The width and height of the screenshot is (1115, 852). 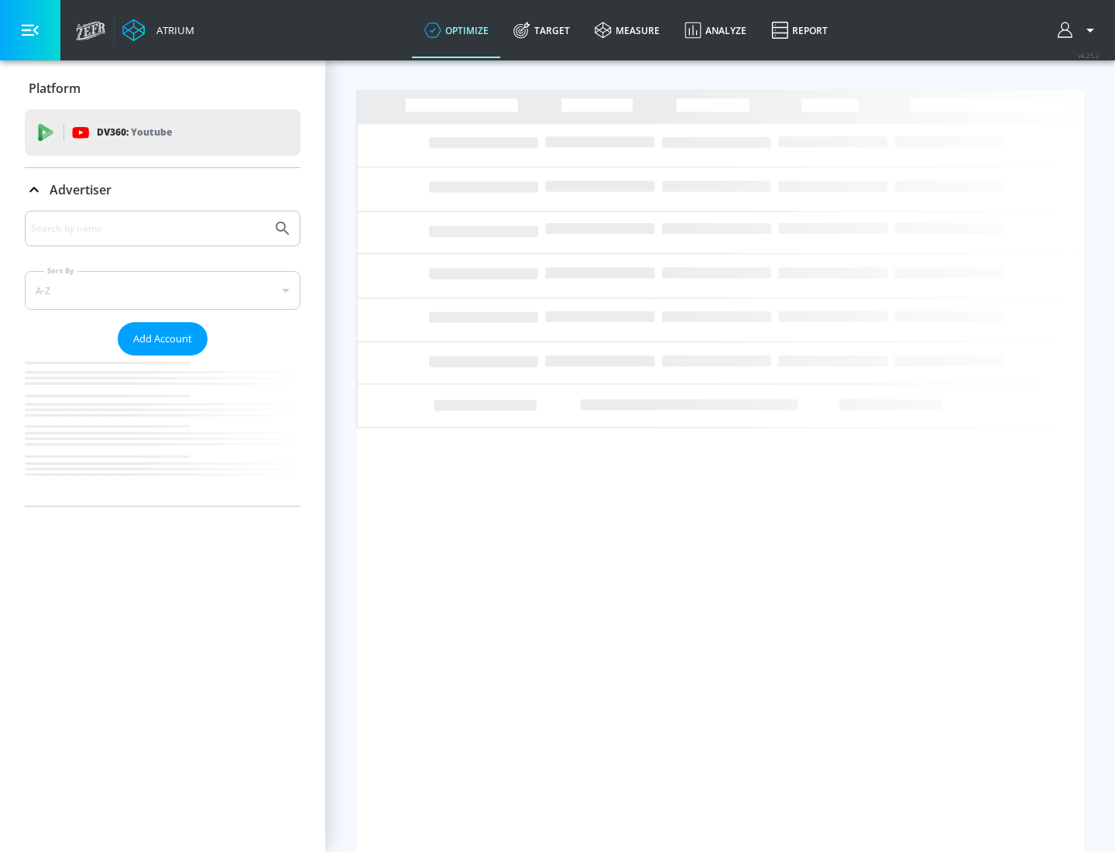 What do you see at coordinates (134, 132) in the screenshot?
I see `p: DV360:` at bounding box center [134, 132].